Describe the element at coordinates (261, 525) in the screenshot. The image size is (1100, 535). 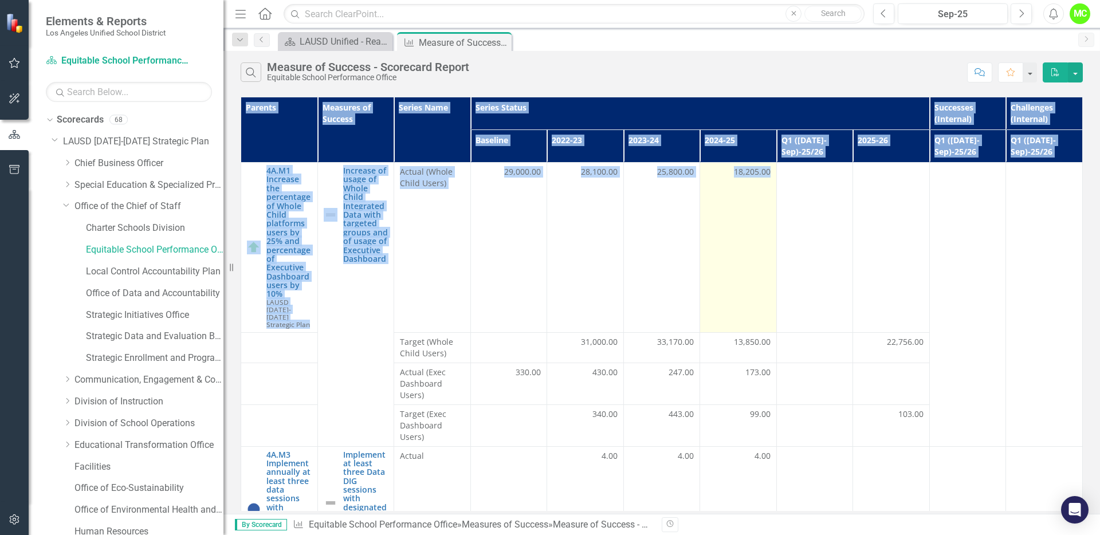
I see `span: By Scorecard` at that location.